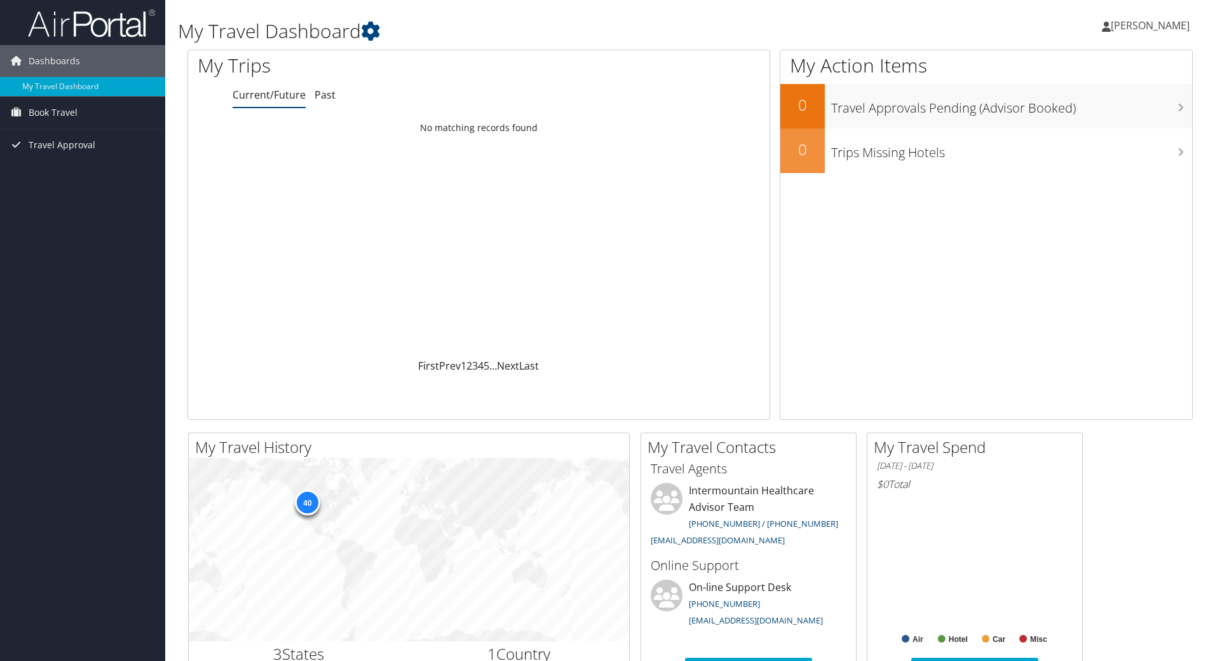 This screenshot has height=661, width=1215. Describe the element at coordinates (358, 65) in the screenshot. I see `h1: My Trips` at that location.